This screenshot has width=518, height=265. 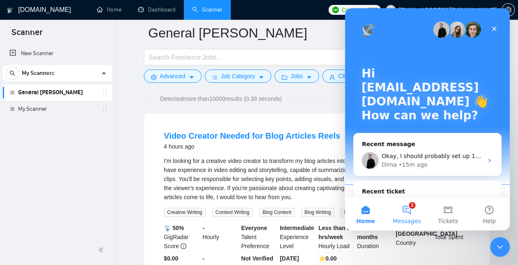 I want to click on span: bars, so click(x=215, y=77).